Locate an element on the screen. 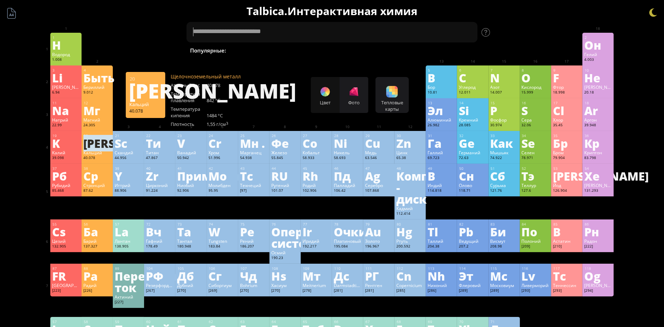 Image resolution: width=664 pixels, height=327 pixels. ya-tr-span: Ta is located at coordinates (184, 231).